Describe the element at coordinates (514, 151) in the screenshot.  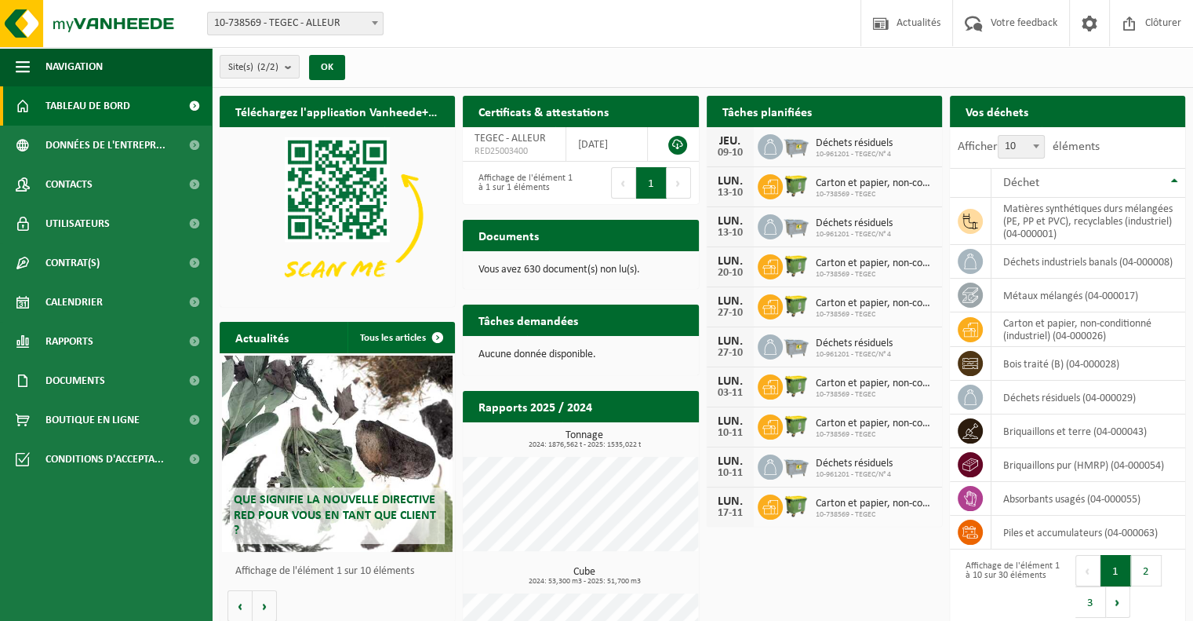
I see `span: RED25003400` at that location.